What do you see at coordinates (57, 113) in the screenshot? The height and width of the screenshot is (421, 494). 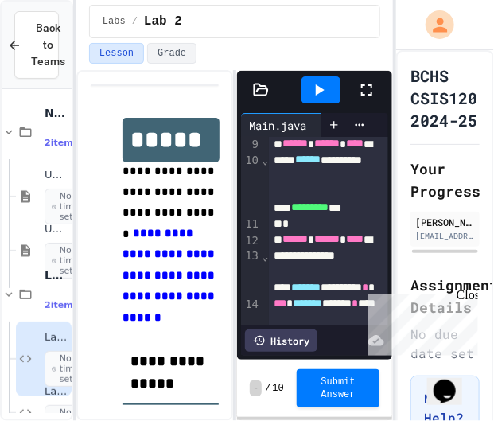 I see `span: Notes` at bounding box center [57, 113].